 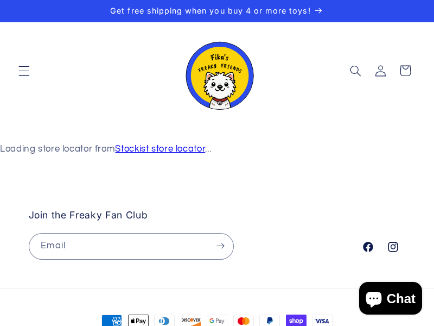 I want to click on a: Stockist store locator, so click(x=160, y=149).